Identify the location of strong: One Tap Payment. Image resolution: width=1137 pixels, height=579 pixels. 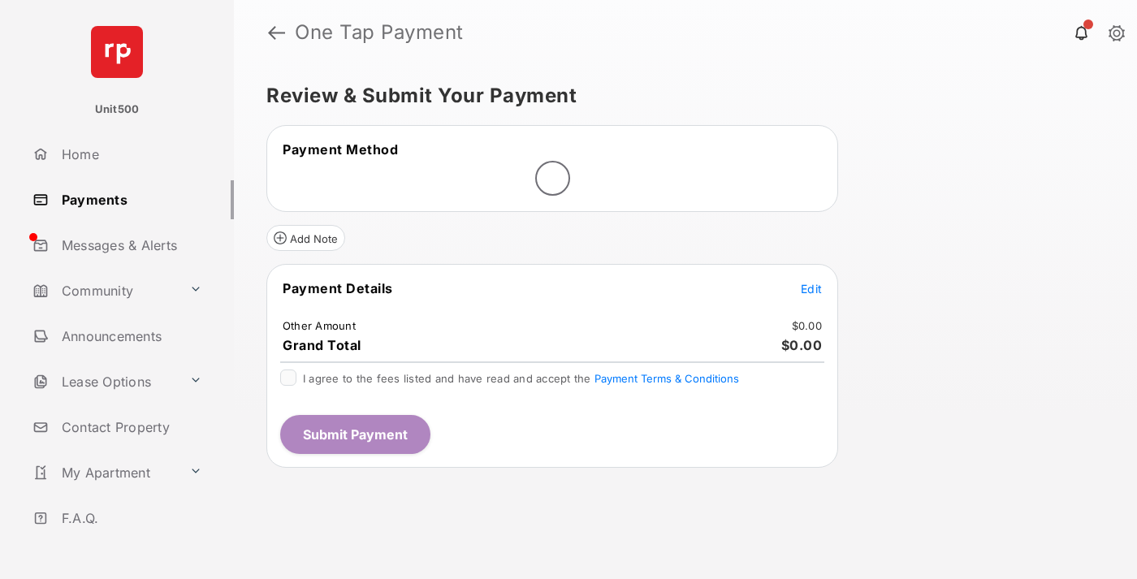
(379, 32).